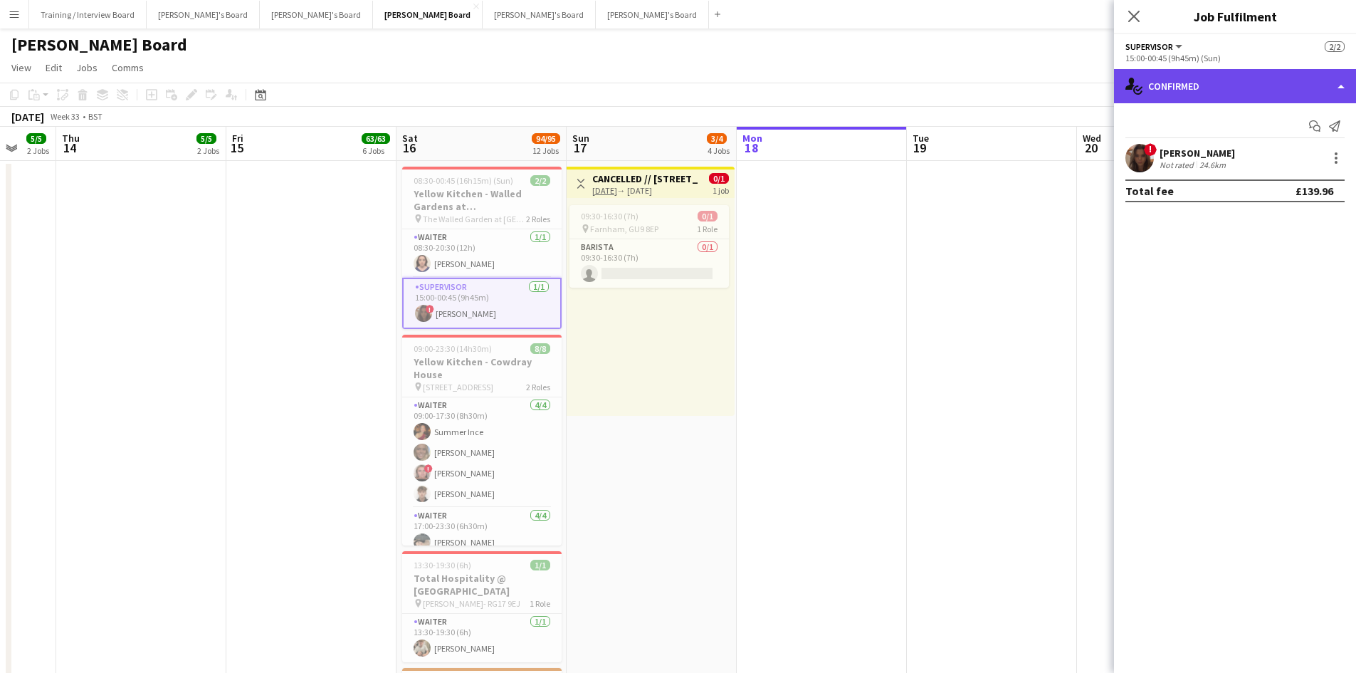 This screenshot has width=1356, height=673. Describe the element at coordinates (717, 138) in the screenshot. I see `span: 3/4` at that location.